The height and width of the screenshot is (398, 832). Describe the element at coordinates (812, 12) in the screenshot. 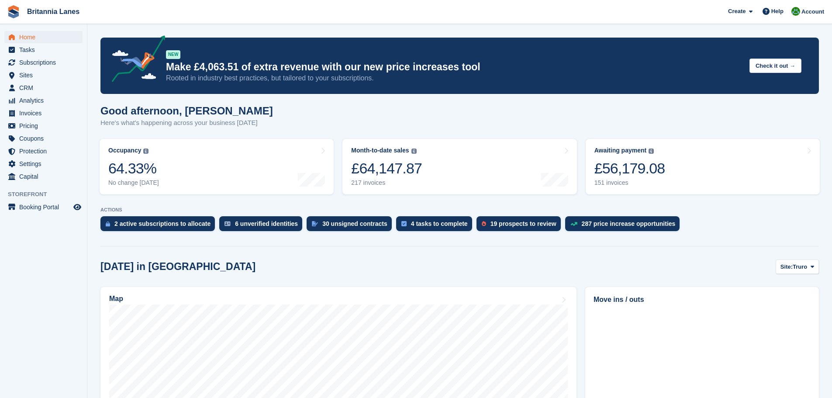

I see `span: Account` at that location.